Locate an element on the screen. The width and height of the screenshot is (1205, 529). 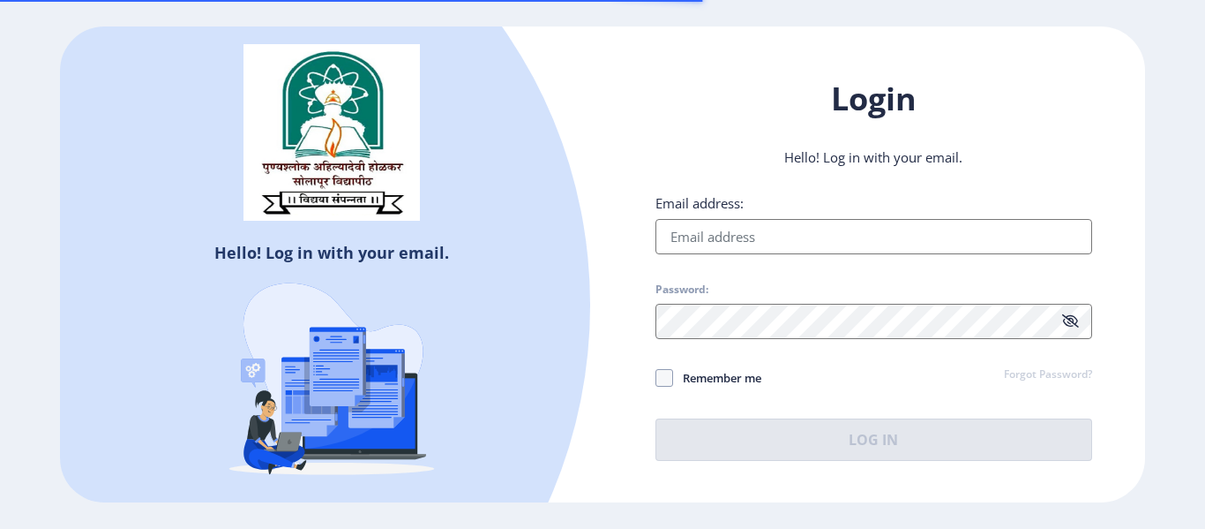
img: Recruitment%20Agencies%20(%20verification).svg is located at coordinates (332, 380).